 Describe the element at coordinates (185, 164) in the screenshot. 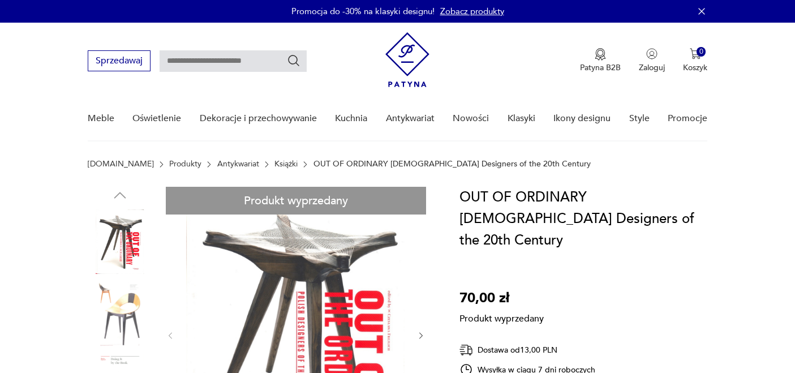

I see `a: Produkty` at that location.